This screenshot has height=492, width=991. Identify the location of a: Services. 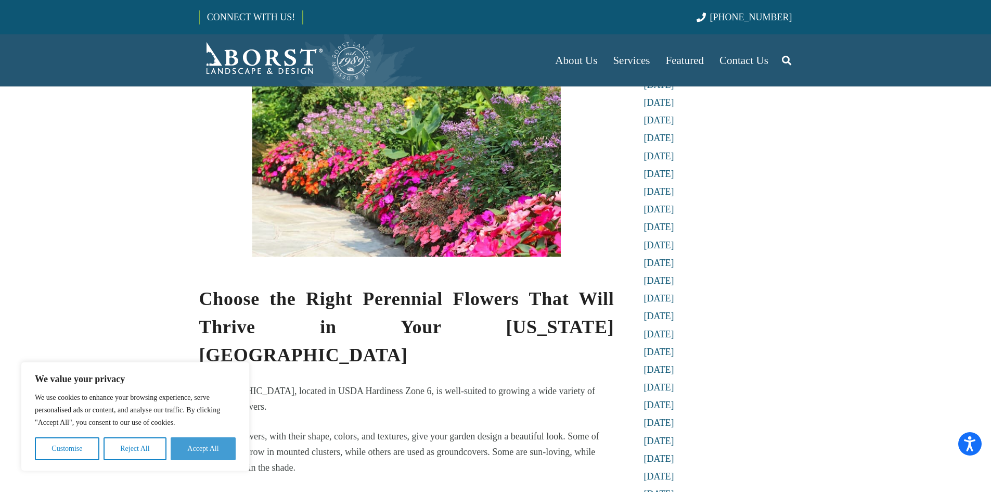
(631, 60).